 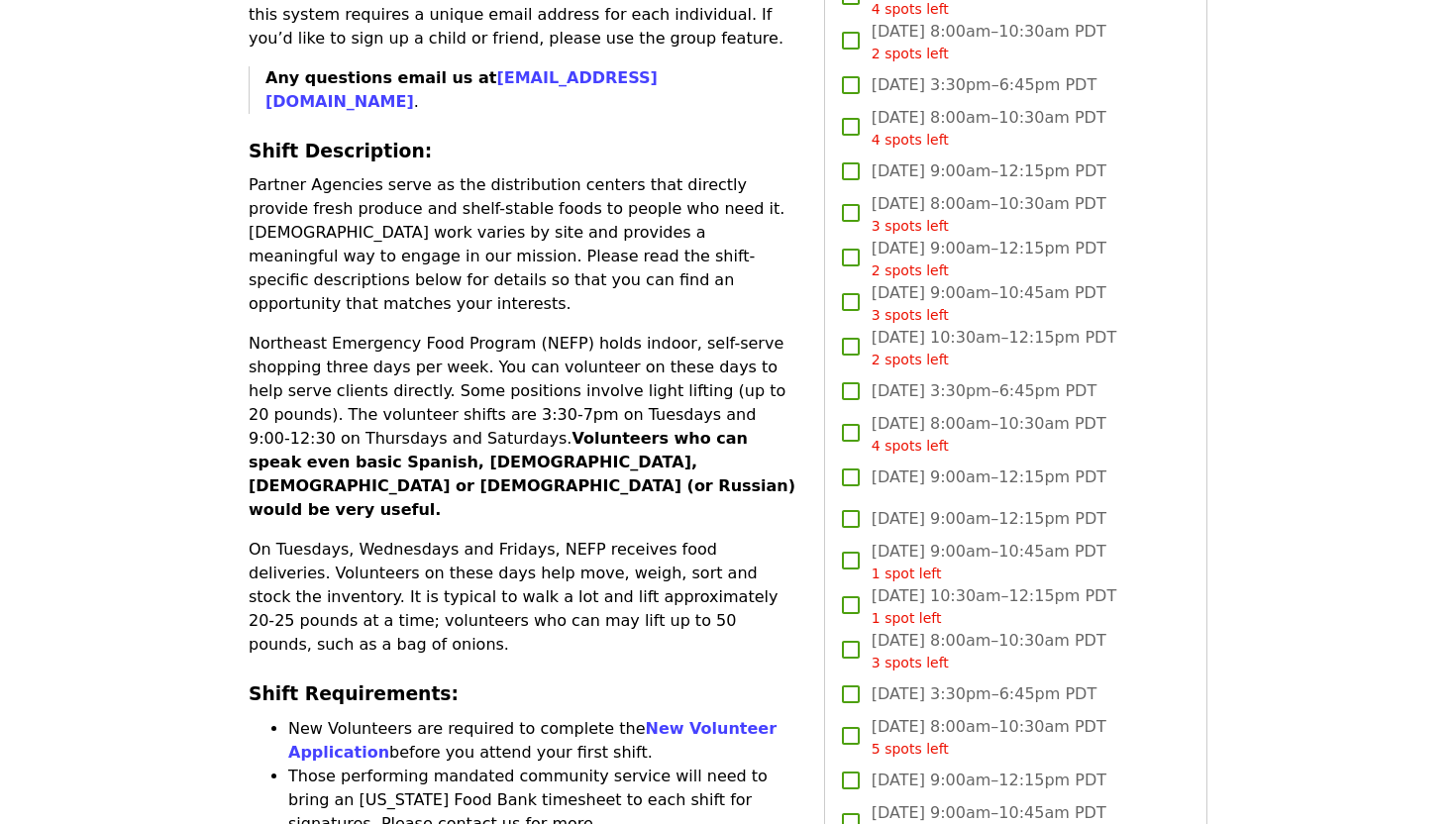 I want to click on strong: Shift Description:, so click(x=340, y=151).